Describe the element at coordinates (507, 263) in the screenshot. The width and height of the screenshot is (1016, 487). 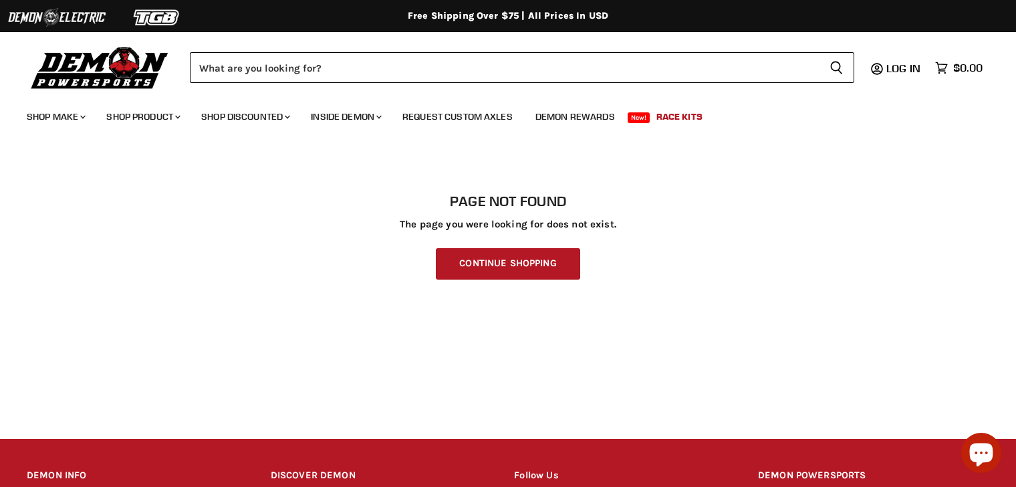
I see `a: Continue Shopping` at that location.